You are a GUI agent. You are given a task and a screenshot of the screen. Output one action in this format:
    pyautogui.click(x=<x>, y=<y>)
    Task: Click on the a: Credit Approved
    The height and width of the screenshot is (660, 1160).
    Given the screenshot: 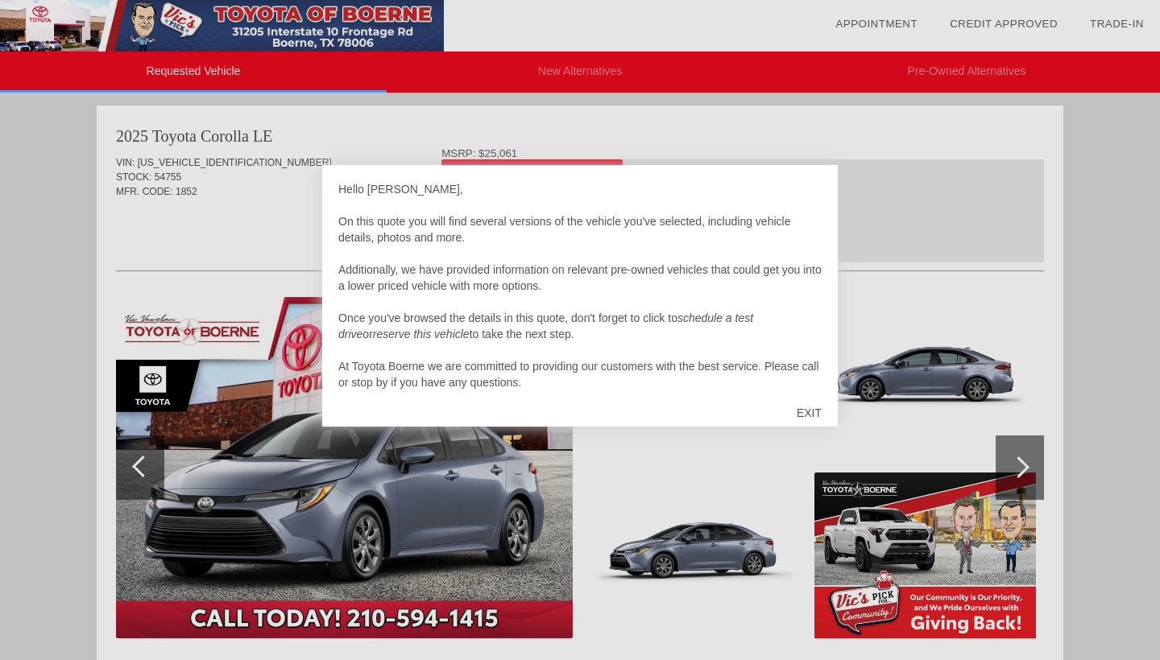 What is the action you would take?
    pyautogui.click(x=1003, y=23)
    